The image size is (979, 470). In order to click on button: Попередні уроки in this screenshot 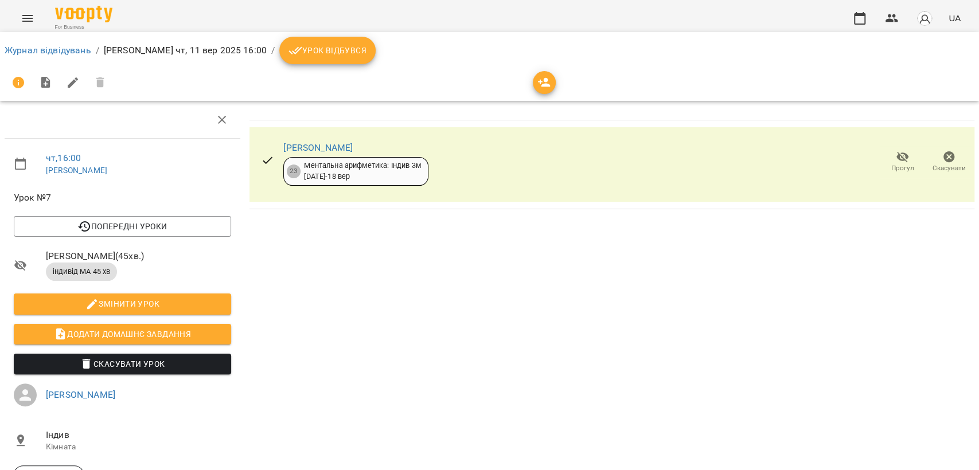, I will do `click(122, 227)`.